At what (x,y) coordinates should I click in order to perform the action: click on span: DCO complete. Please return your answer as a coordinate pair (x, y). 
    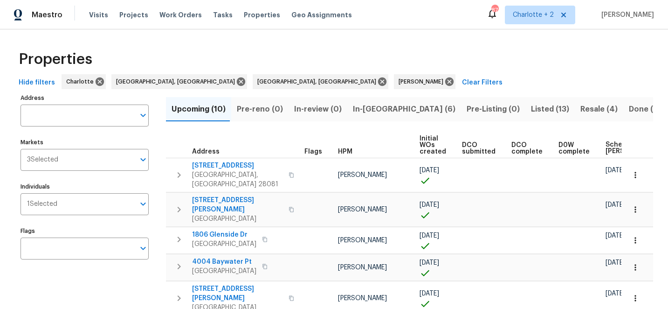
    Looking at the image, I should click on (527, 148).